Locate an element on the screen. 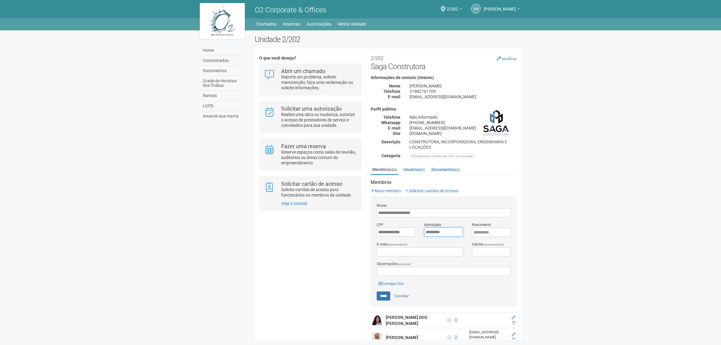  strong: Solicitar cartão de acesso is located at coordinates (312, 183).